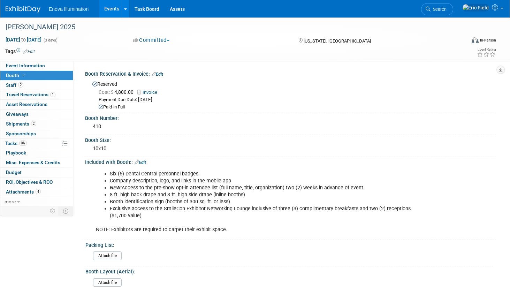 The height and width of the screenshot is (287, 510). Describe the element at coordinates (27, 104) in the screenshot. I see `span: Asset Reservations` at that location.